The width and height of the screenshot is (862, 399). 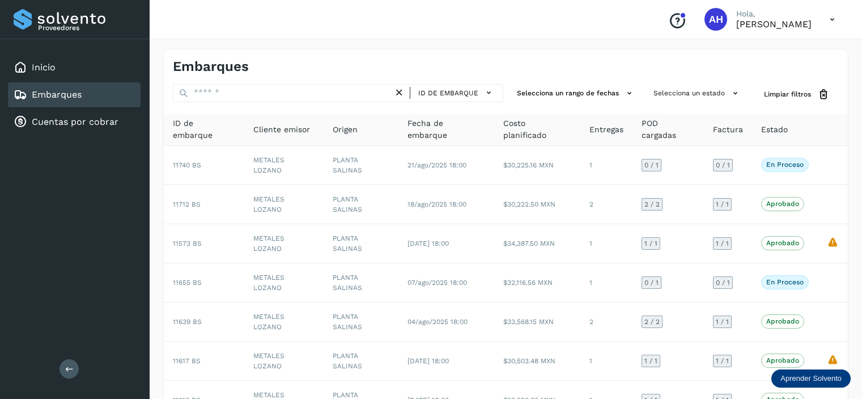 What do you see at coordinates (438, 321) in the screenshot?
I see `span: 04/ago/2025 18:00` at bounding box center [438, 321].